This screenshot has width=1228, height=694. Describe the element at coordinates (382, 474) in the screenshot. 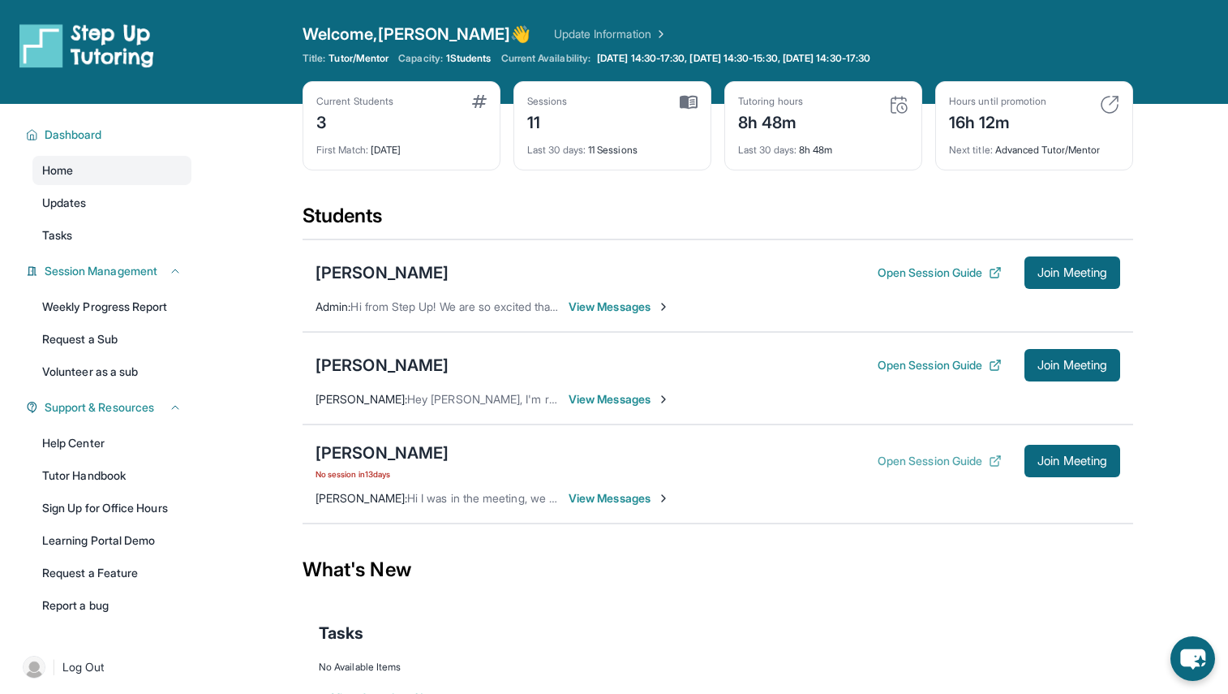

I see `span: No session in 13 days` at that location.